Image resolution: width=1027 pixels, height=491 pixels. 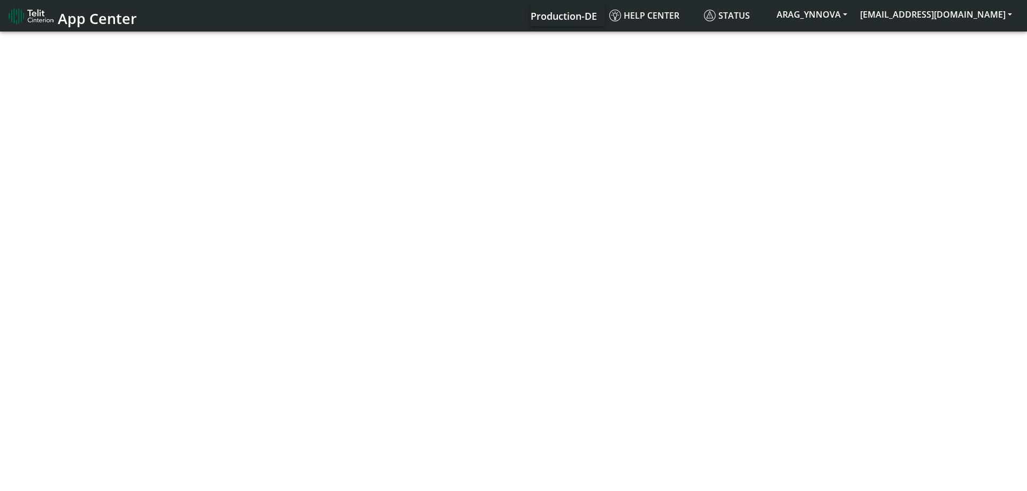 I want to click on span: Help center, so click(x=644, y=16).